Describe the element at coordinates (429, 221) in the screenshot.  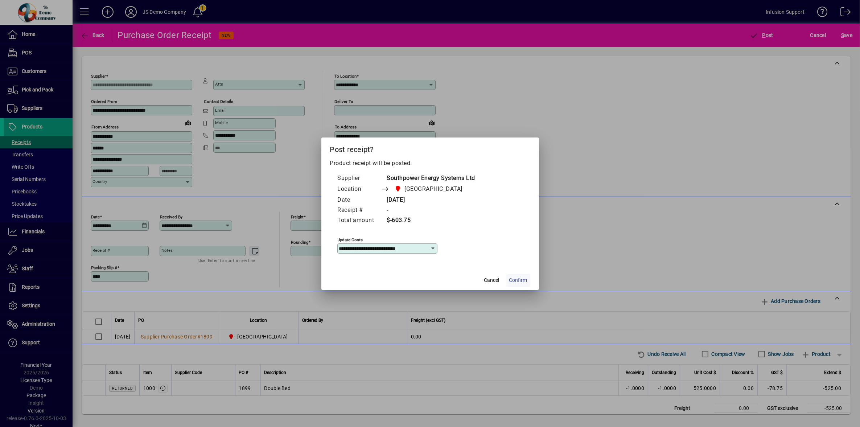
I see `td: $-603.75` at that location.